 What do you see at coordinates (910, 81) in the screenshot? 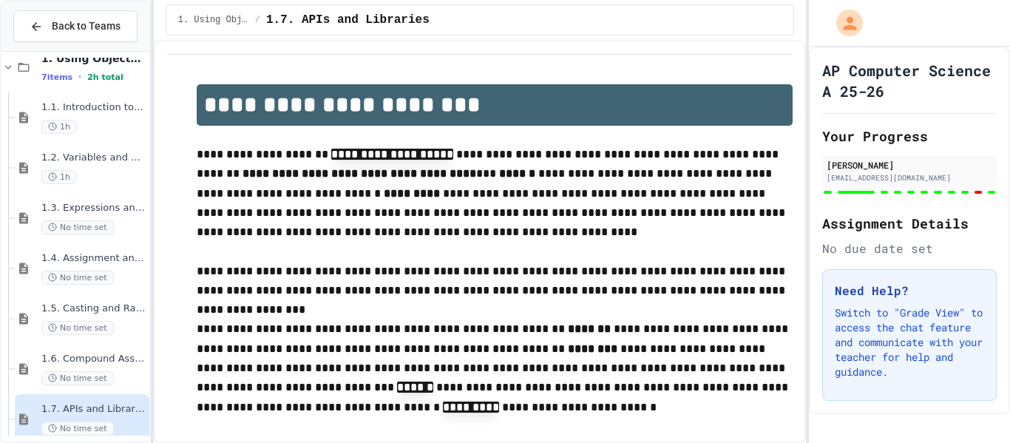
I see `h1: AP Computer Science A 25-26` at bounding box center [910, 81].